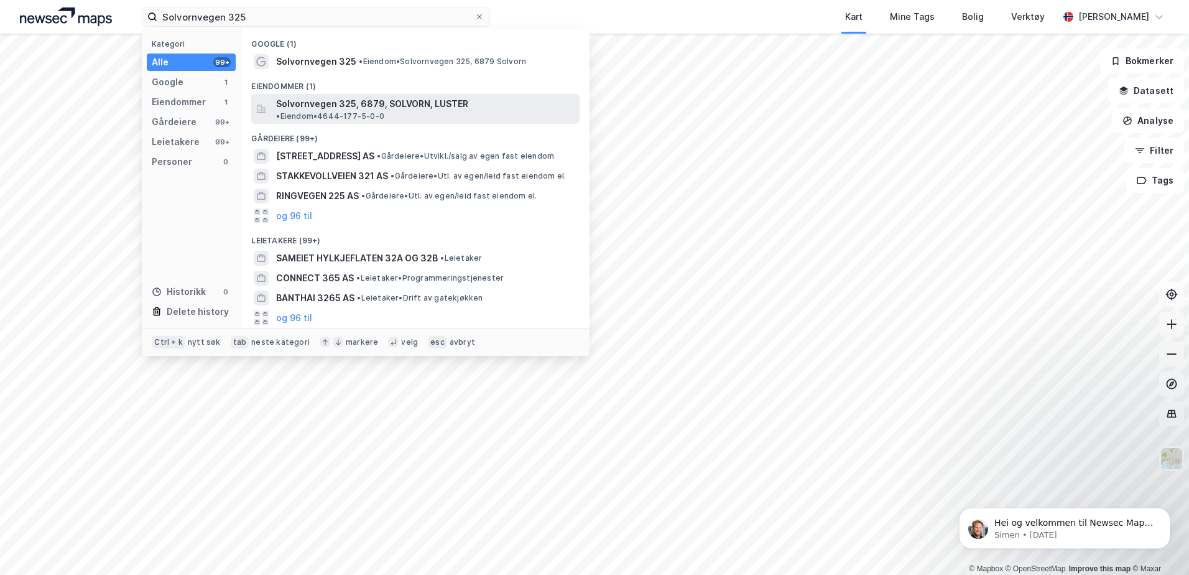  Describe the element at coordinates (362, 342) in the screenshot. I see `div: markere` at that location.